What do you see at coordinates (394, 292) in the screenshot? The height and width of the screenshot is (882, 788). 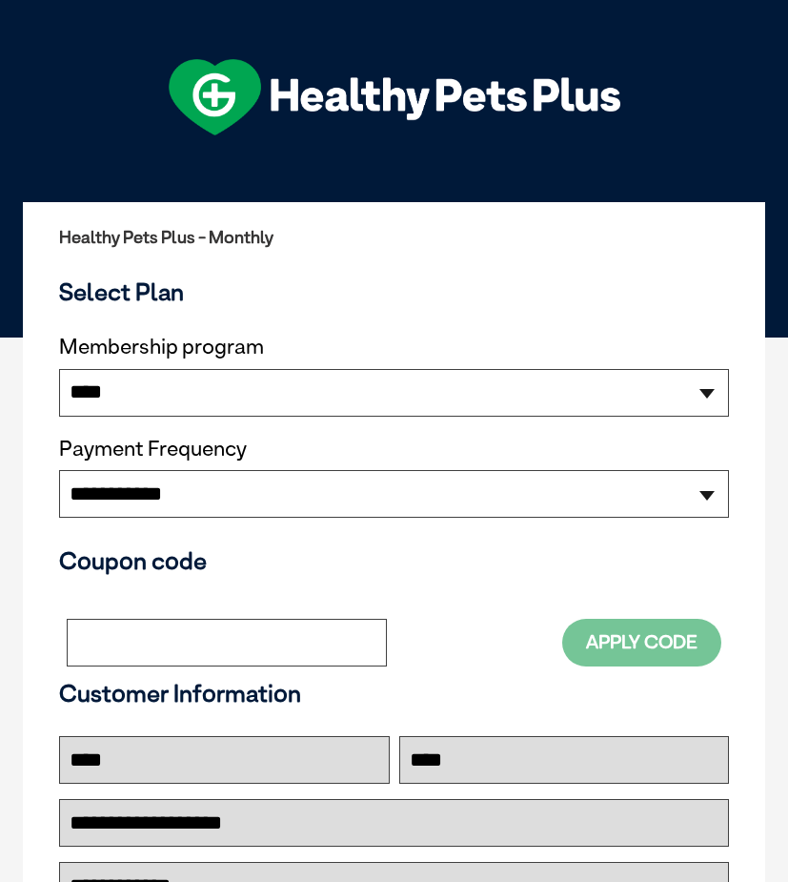 I see `h3: Select Plan` at bounding box center [394, 292].